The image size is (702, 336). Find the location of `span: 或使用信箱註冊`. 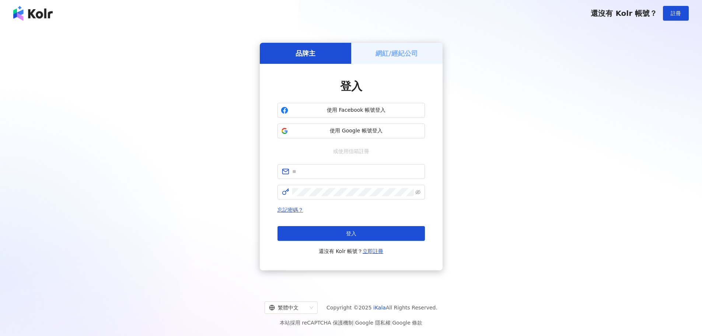

span: 或使用信箱註冊 is located at coordinates (351, 151).